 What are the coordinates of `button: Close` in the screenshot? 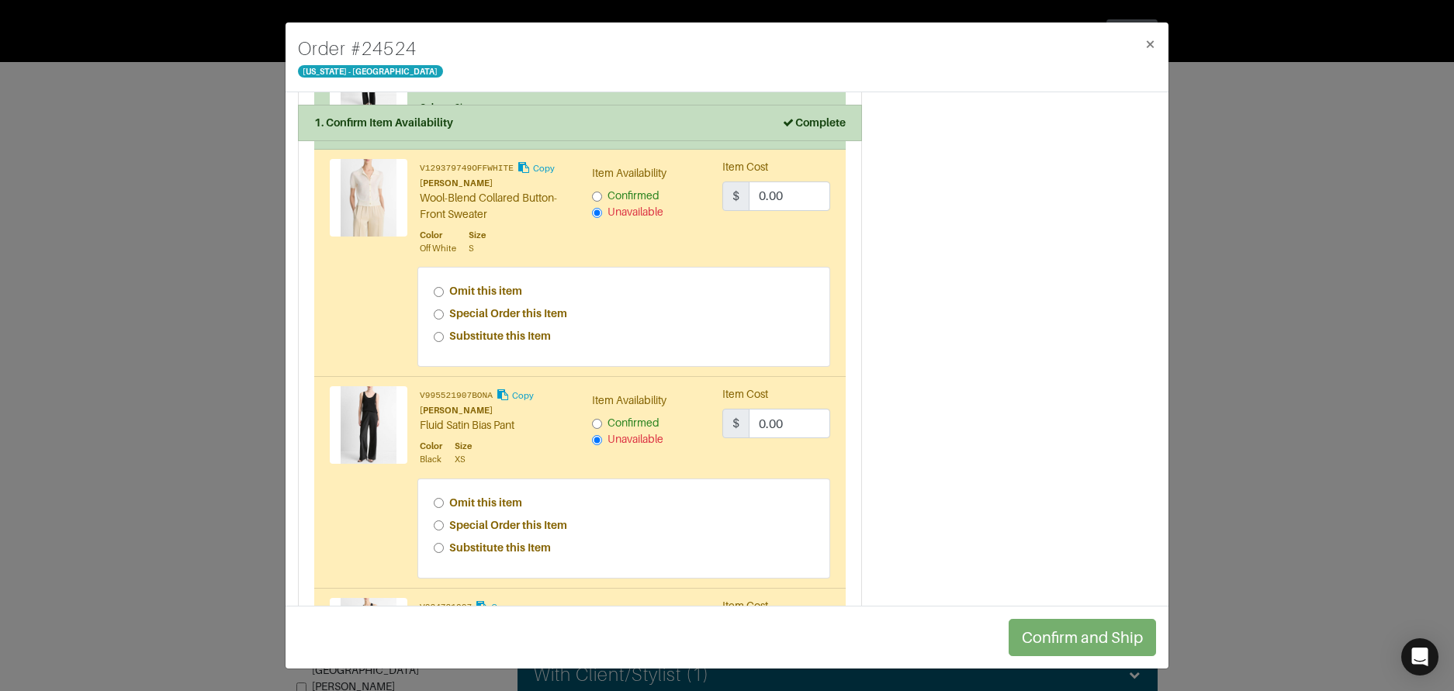 It's located at (1150, 44).